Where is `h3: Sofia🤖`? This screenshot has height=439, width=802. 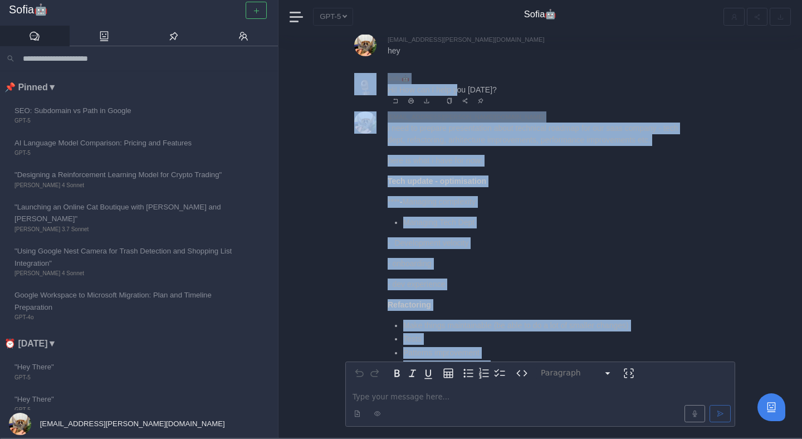
h3: Sofia🤖 is located at coordinates (139, 10).